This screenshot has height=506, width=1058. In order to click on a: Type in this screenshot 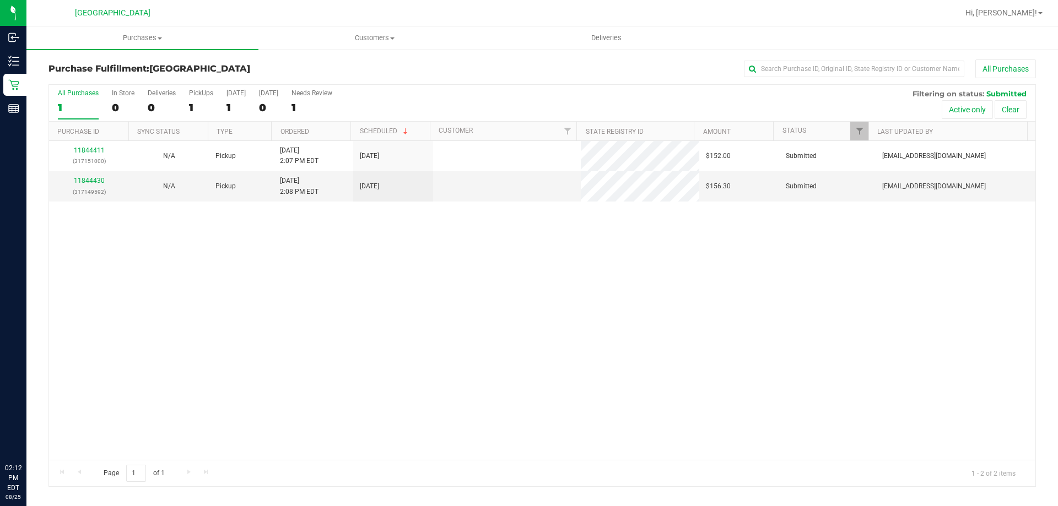, I will do `click(224, 132)`.